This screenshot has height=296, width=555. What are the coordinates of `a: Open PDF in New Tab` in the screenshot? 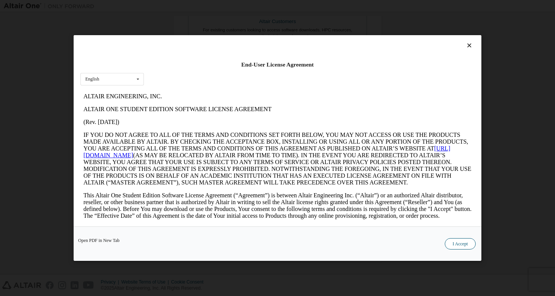 It's located at (99, 240).